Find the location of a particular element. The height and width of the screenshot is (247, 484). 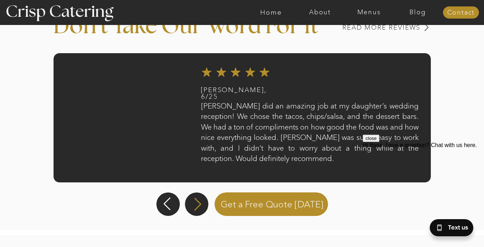

span: Text us is located at coordinates (45, 16).